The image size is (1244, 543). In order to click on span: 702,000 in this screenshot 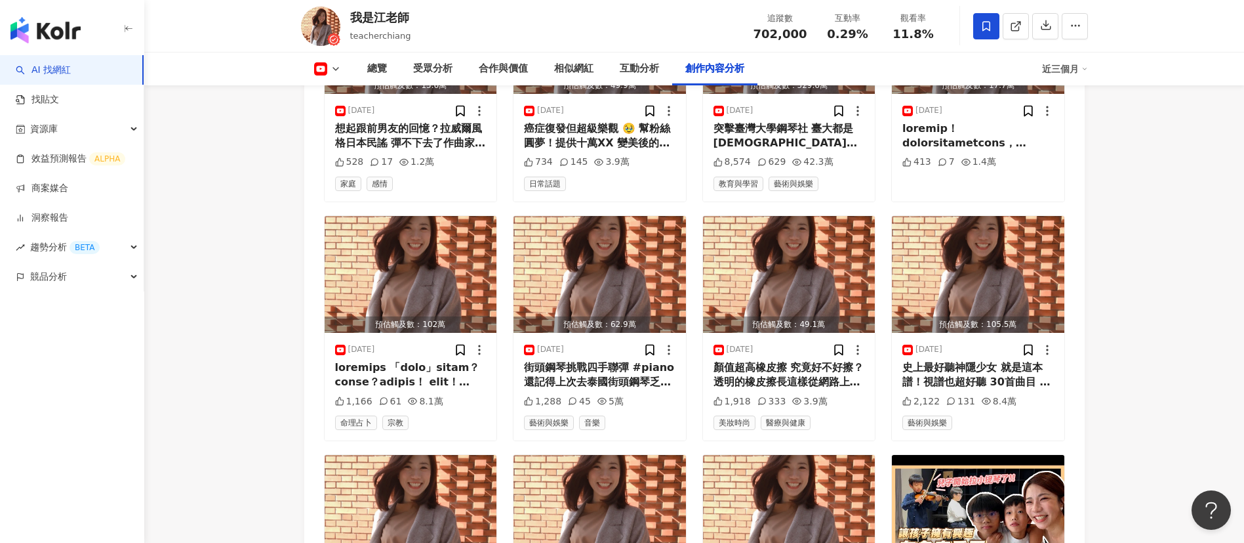, I will do `click(781, 33)`.